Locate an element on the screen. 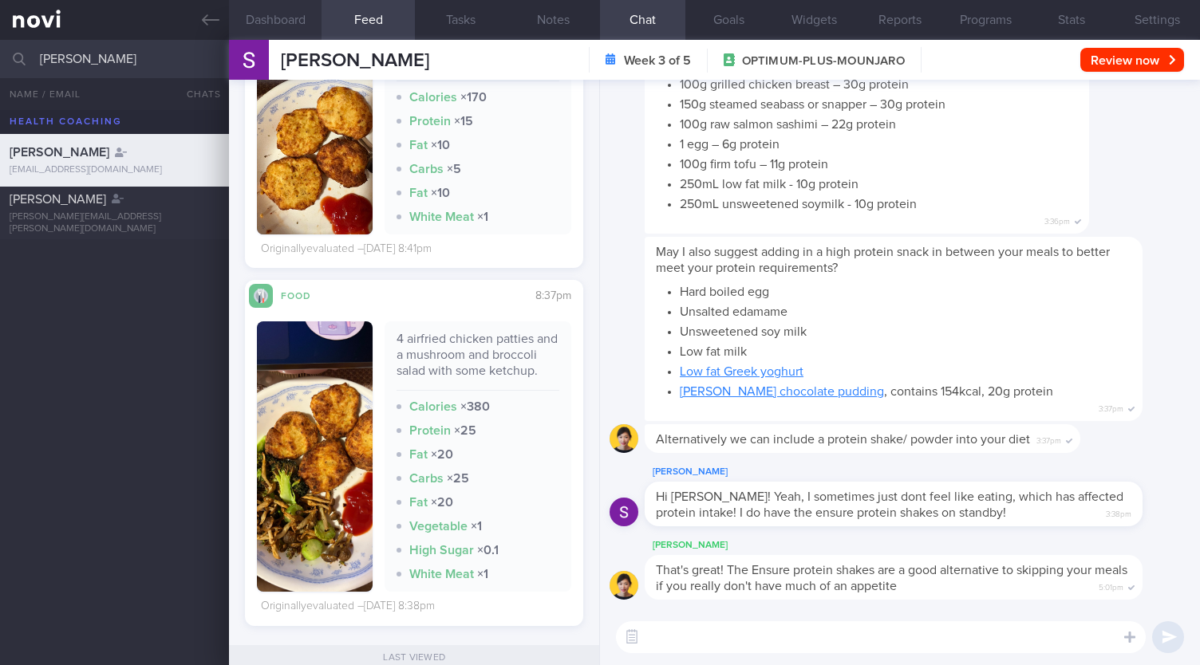 This screenshot has width=1200, height=665. li: 250mL low fat milk - 10g protein is located at coordinates (878, 182).